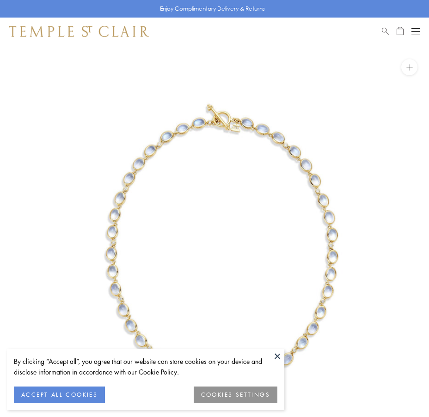  I want to click on button: ACCEPT ALL COOKIES, so click(59, 395).